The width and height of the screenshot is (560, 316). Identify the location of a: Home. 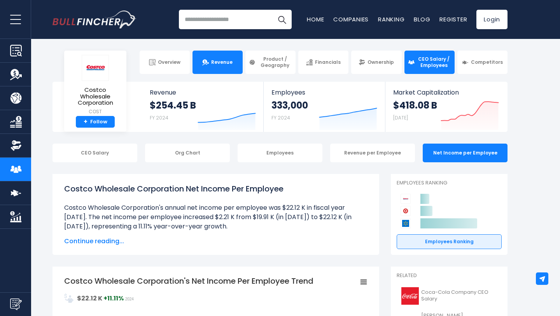
(315, 19).